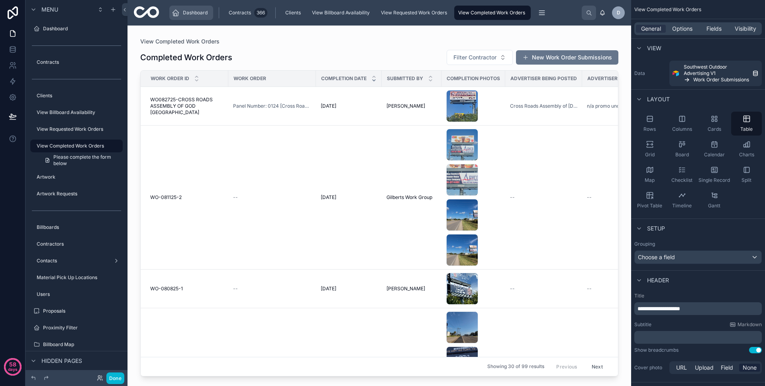  Describe the element at coordinates (473, 79) in the screenshot. I see `span: Completion PhotoS` at that location.